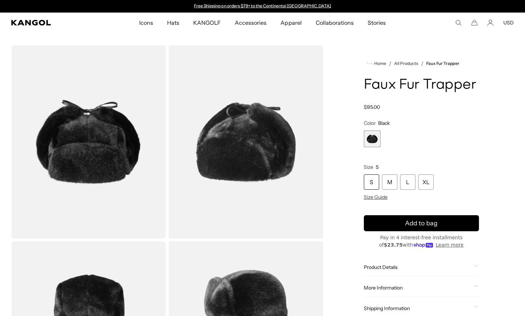 This screenshot has height=316, width=525. What do you see at coordinates (263, 6) in the screenshot?
I see `div: Announcement` at bounding box center [263, 6].